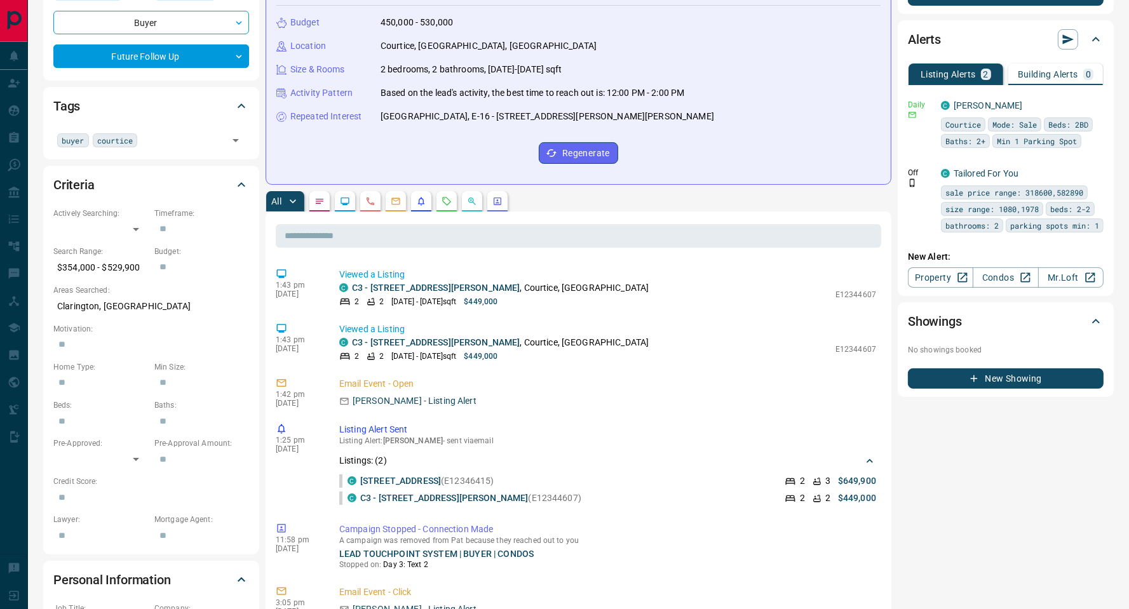  I want to click on p: All, so click(276, 201).